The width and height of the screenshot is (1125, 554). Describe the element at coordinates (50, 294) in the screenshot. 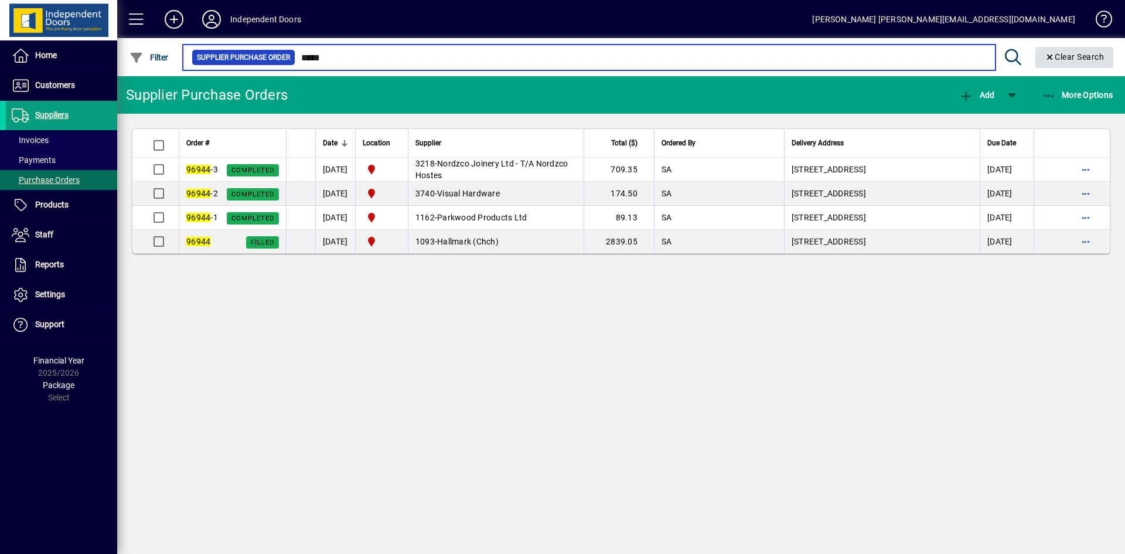

I see `span: Settings` at that location.